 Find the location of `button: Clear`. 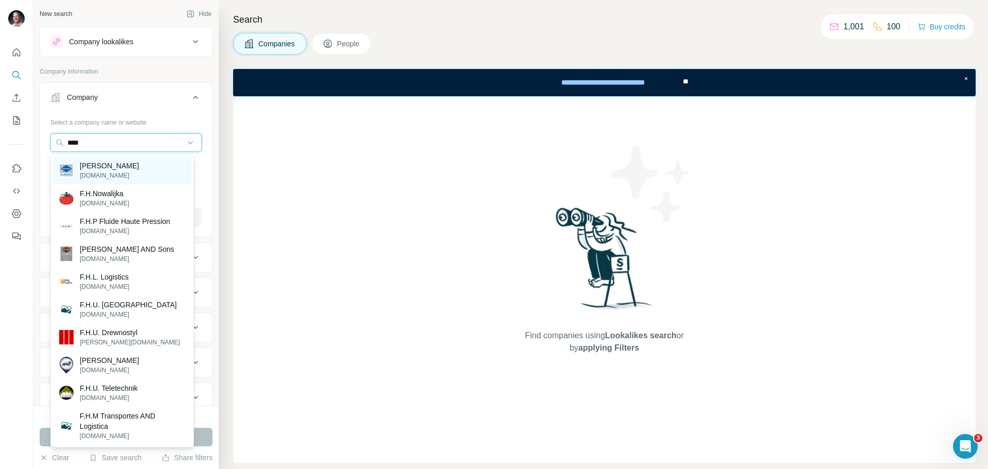

button: Clear is located at coordinates (54, 457).